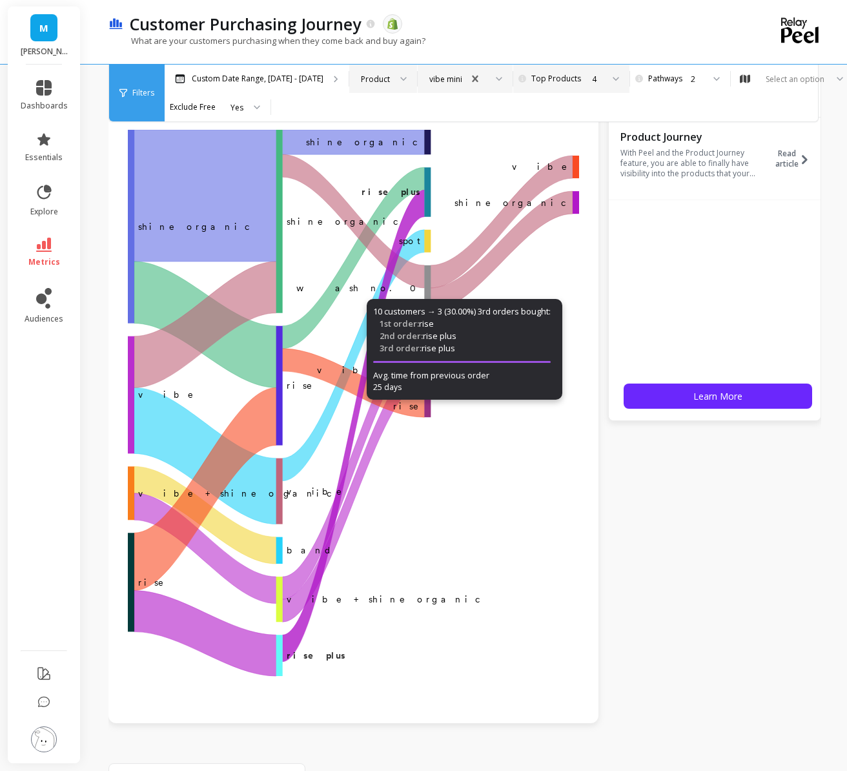  Describe the element at coordinates (143, 93) in the screenshot. I see `span: Filters` at that location.